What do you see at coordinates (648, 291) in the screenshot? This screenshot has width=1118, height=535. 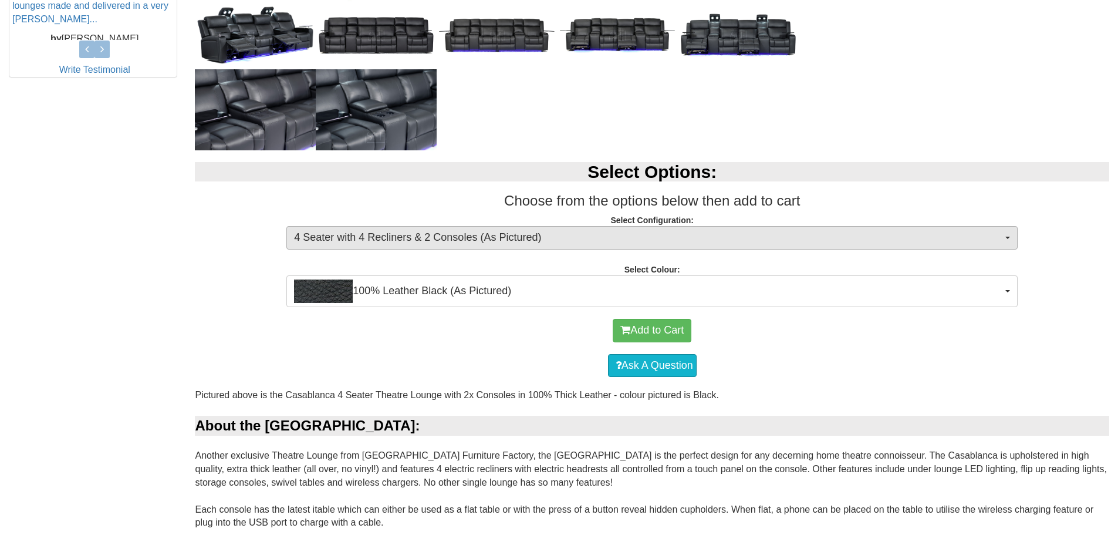 I see `span: 100% Leather Black (As Pictured)` at bounding box center [648, 291].